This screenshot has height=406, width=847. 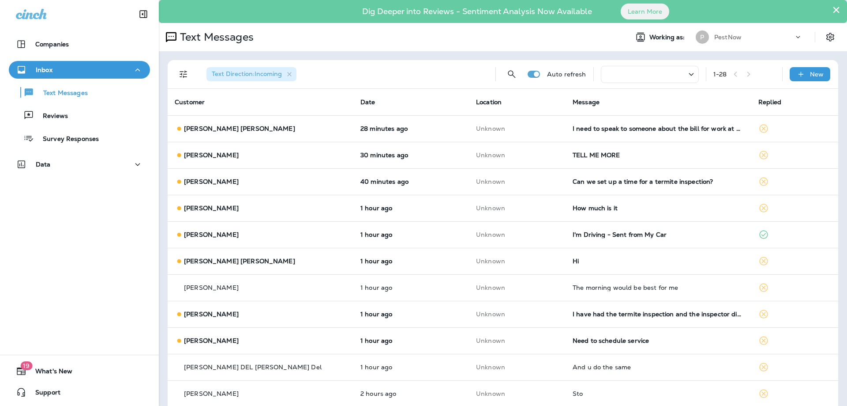 I want to click on span: Text Direction : Incoming, so click(x=247, y=74).